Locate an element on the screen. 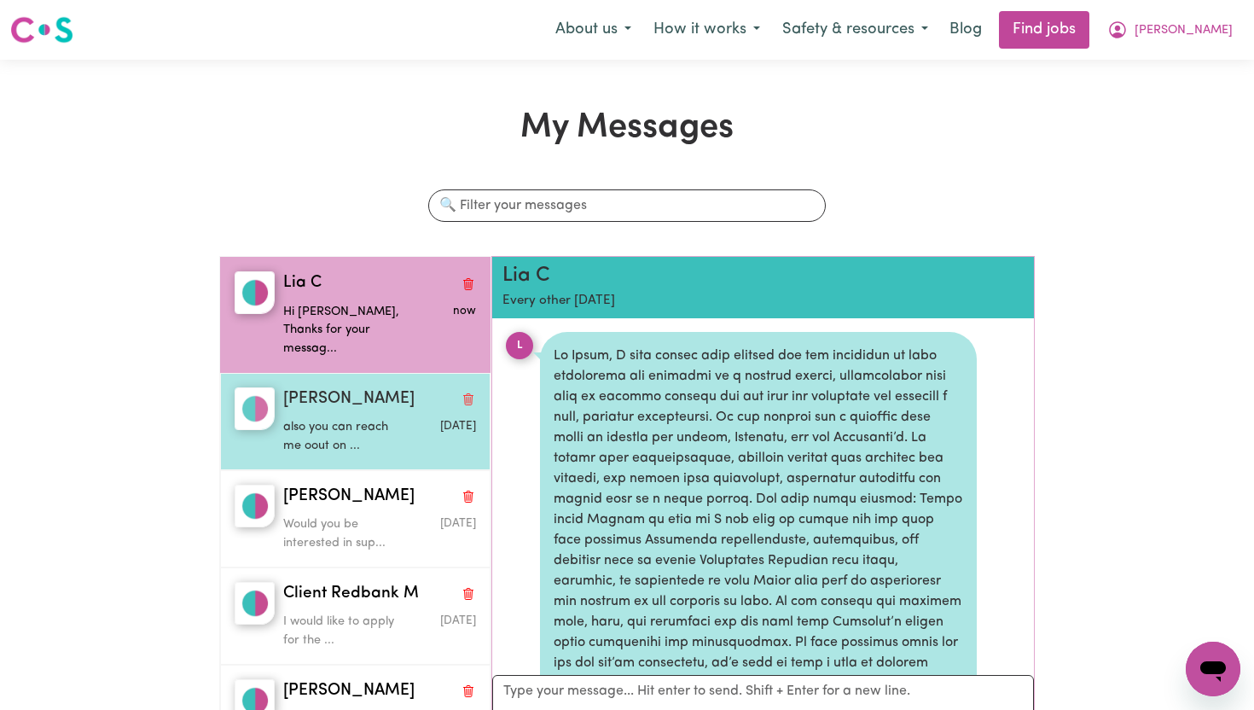 Image resolution: width=1254 pixels, height=710 pixels. span: Lia C is located at coordinates (302, 283).